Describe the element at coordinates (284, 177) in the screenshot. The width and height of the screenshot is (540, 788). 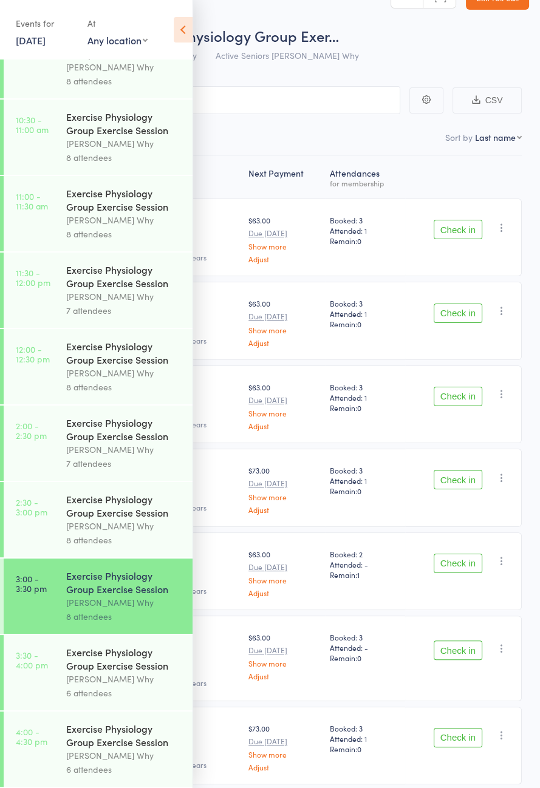
I see `div: Next Payment` at that location.